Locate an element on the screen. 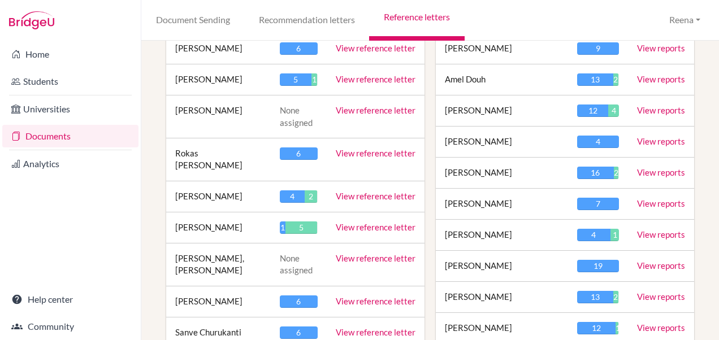 This screenshot has width=719, height=340. td: Amel Douh is located at coordinates (502, 80).